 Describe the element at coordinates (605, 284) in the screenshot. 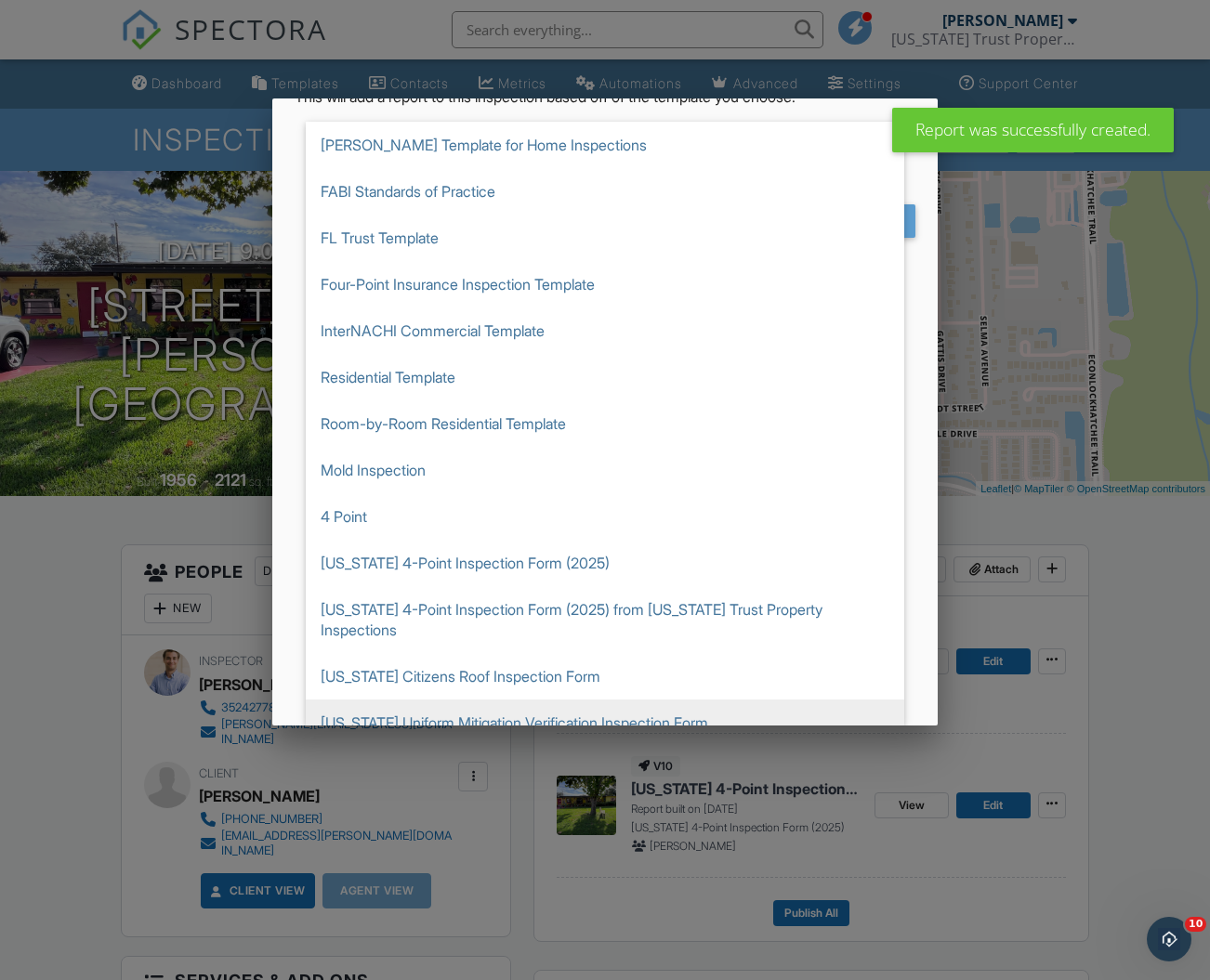

I see `span: Four-Point Insurance Inspection Template` at that location.